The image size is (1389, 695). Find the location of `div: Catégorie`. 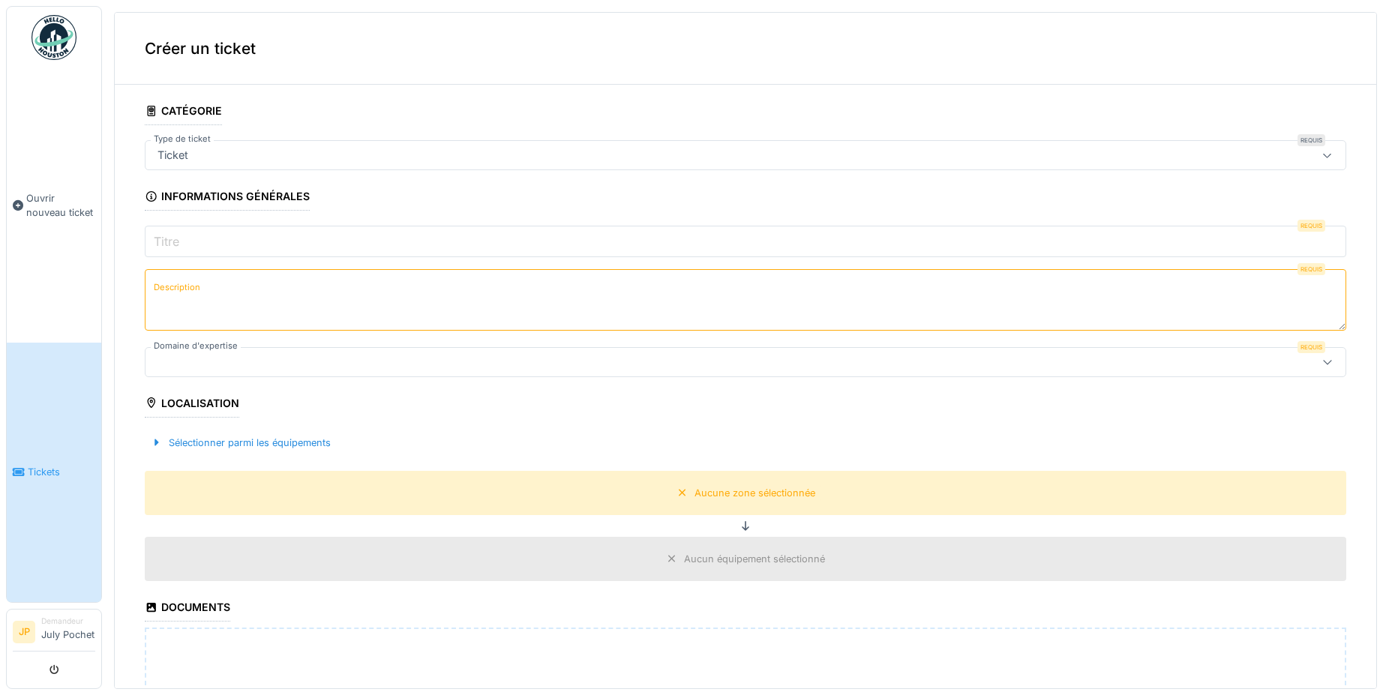

div: Catégorie is located at coordinates (183, 112).